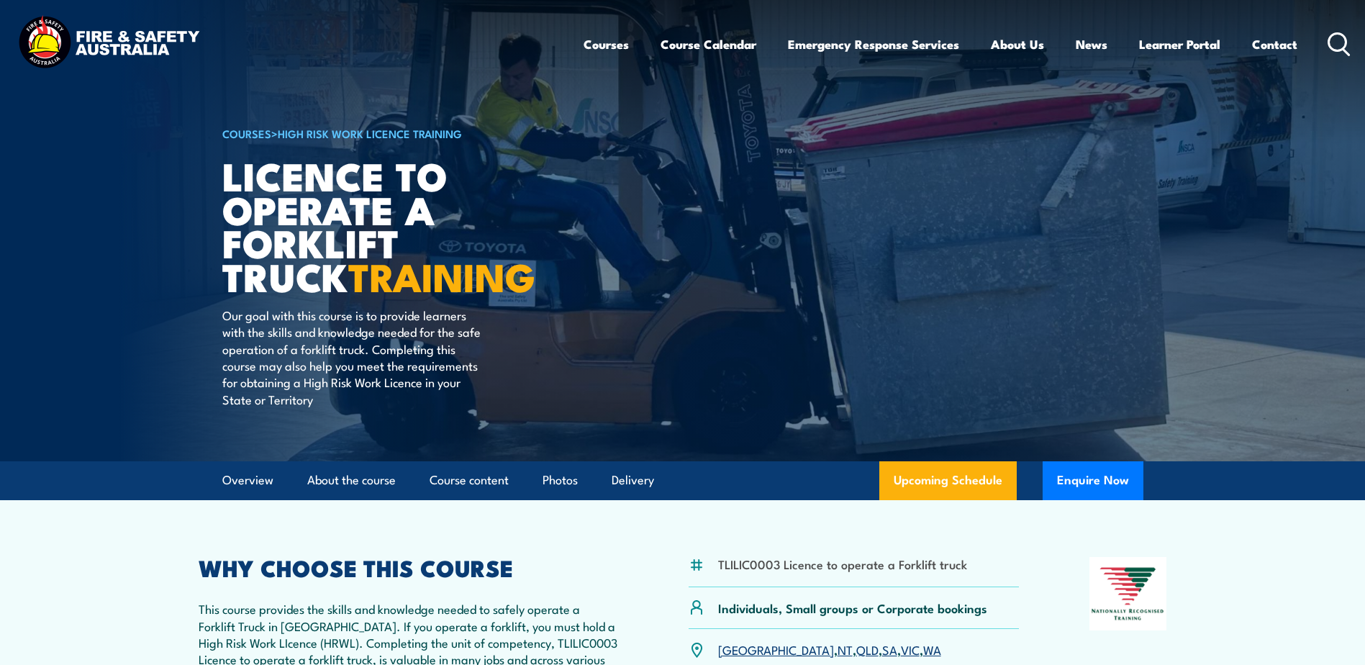  Describe the element at coordinates (1093, 481) in the screenshot. I see `button: Enquire Now` at that location.